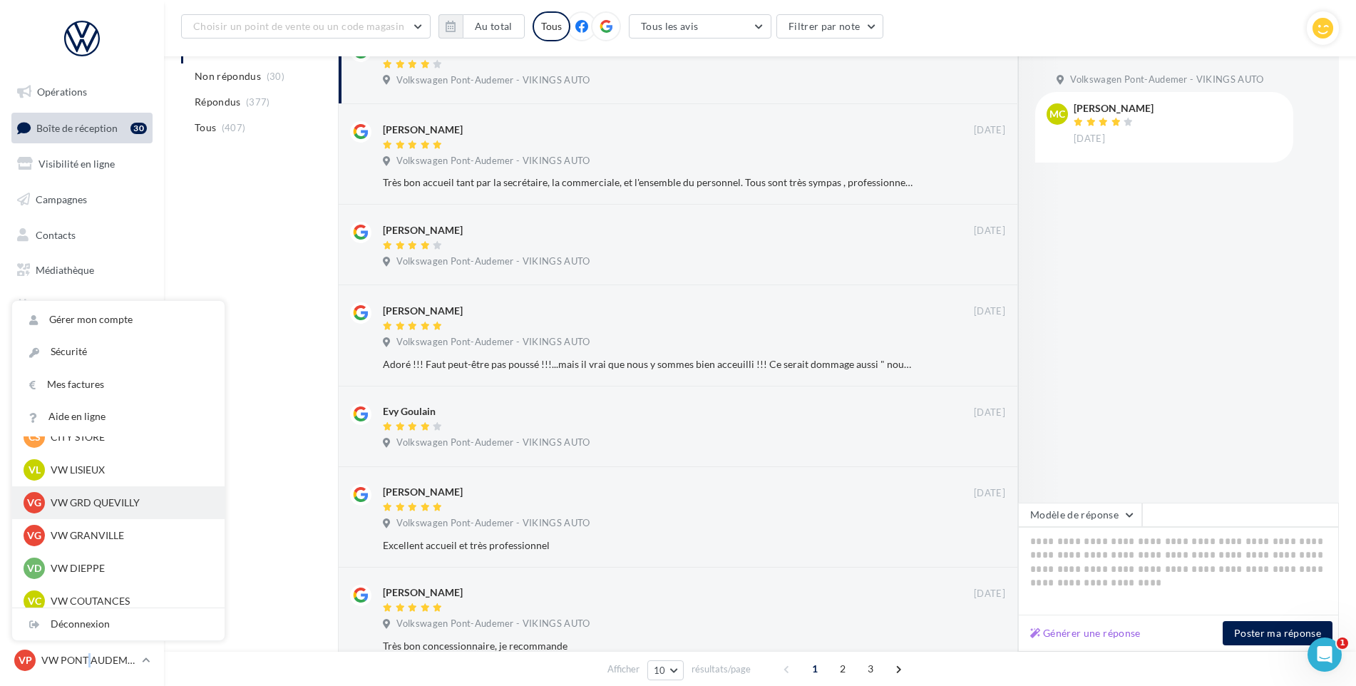  Describe the element at coordinates (409, 411) in the screenshot. I see `div: Evy Goulain` at that location.